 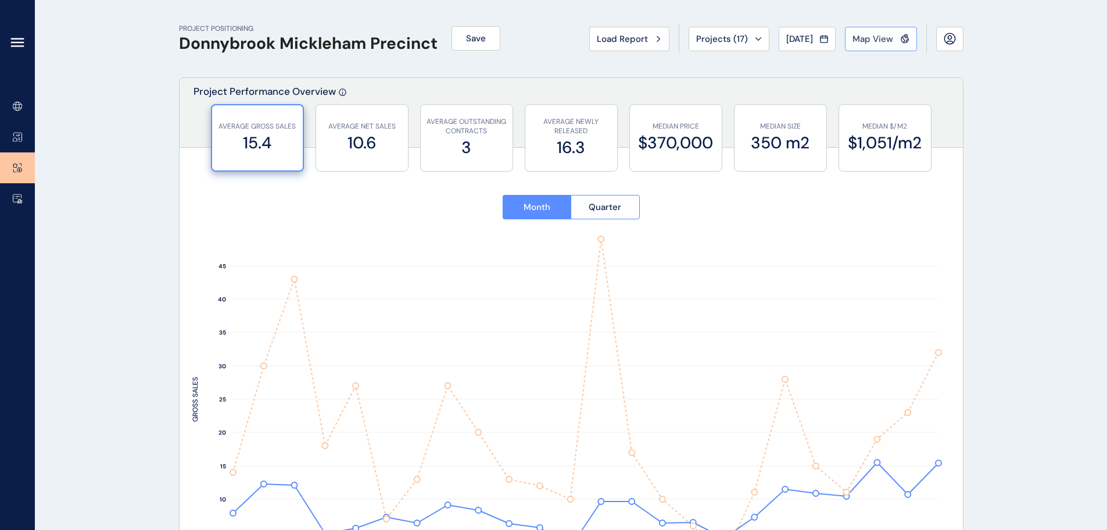 What do you see at coordinates (222, 366) in the screenshot?
I see `text: 30` at bounding box center [222, 366].